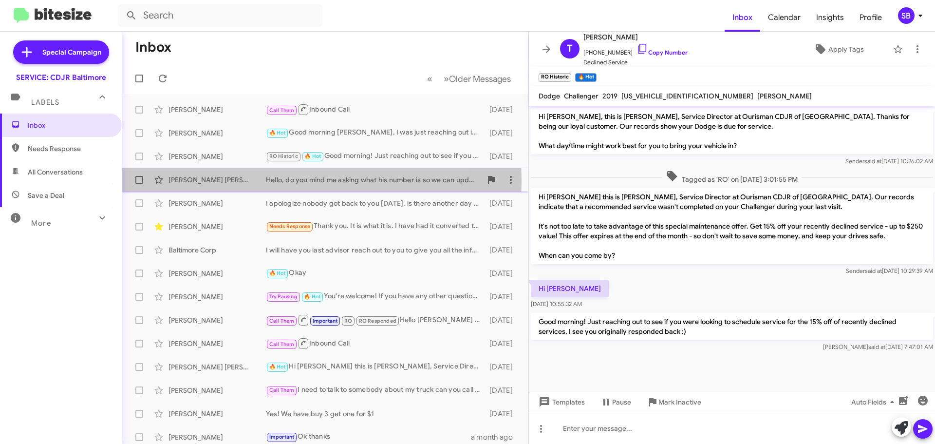 This screenshot has height=444, width=935. Describe the element at coordinates (674, 402) in the screenshot. I see `button: Mark Inactive` at that location.